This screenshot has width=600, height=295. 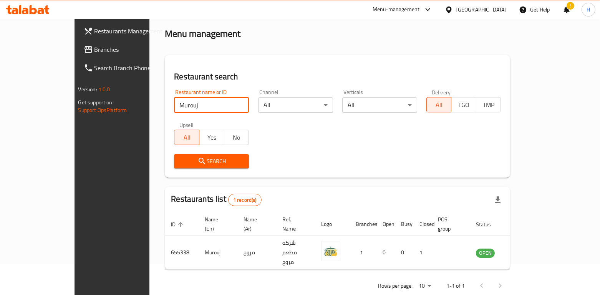 What do you see at coordinates (216, 224) in the screenshot?
I see `span: Name (En)` at bounding box center [216, 224].